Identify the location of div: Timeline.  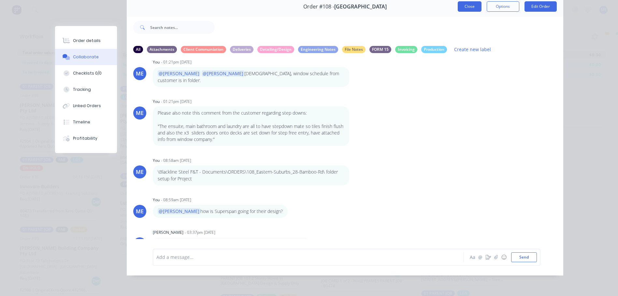
(81, 122).